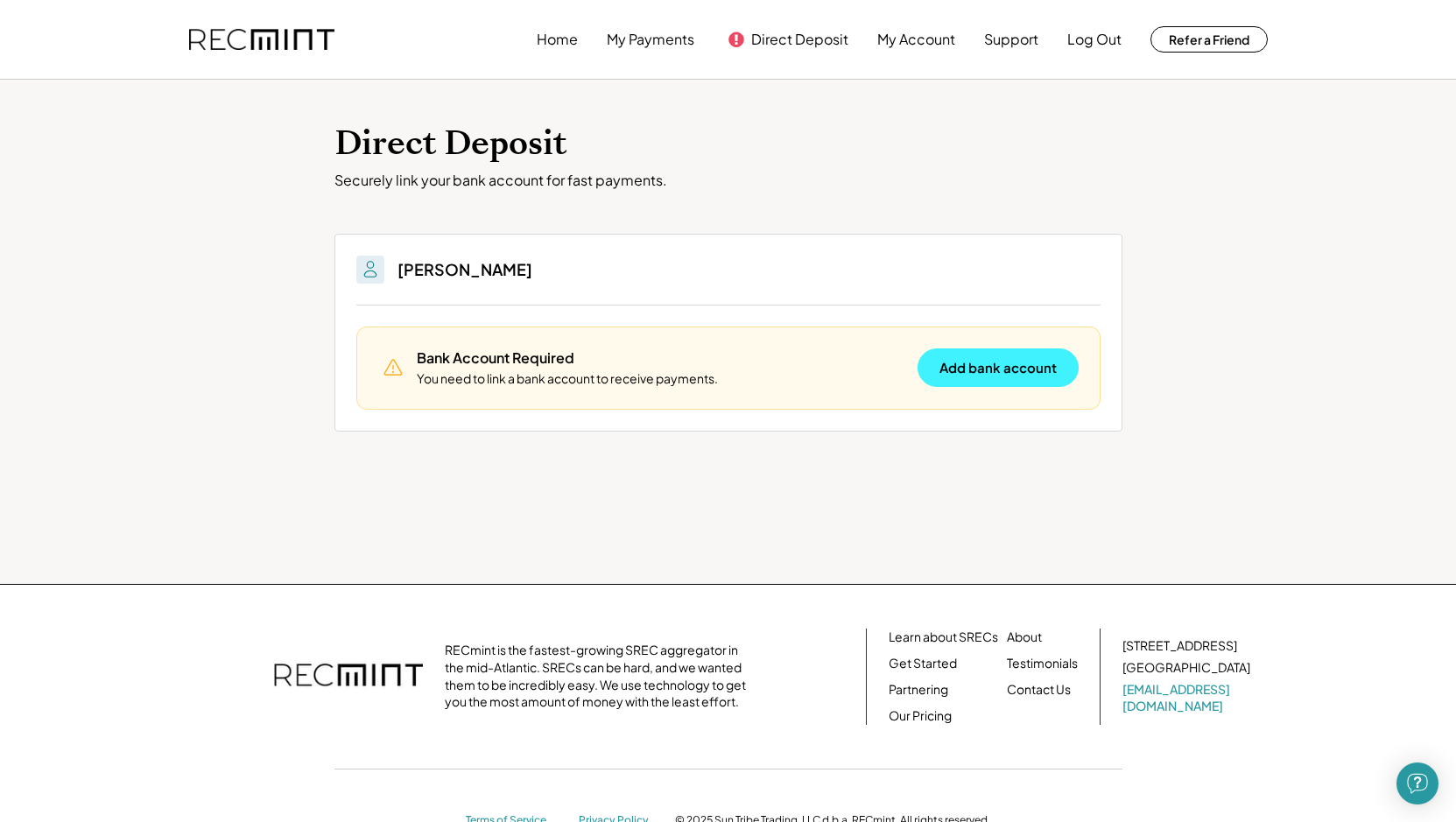 This screenshot has height=822, width=1456. I want to click on div: Securely link your bank account for fast payments., so click(728, 180).